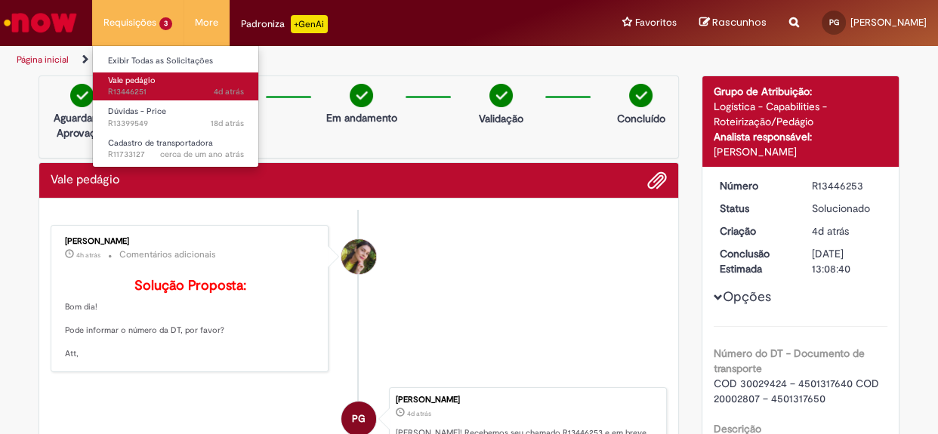 The height and width of the screenshot is (434, 938). I want to click on dt: Número, so click(754, 186).